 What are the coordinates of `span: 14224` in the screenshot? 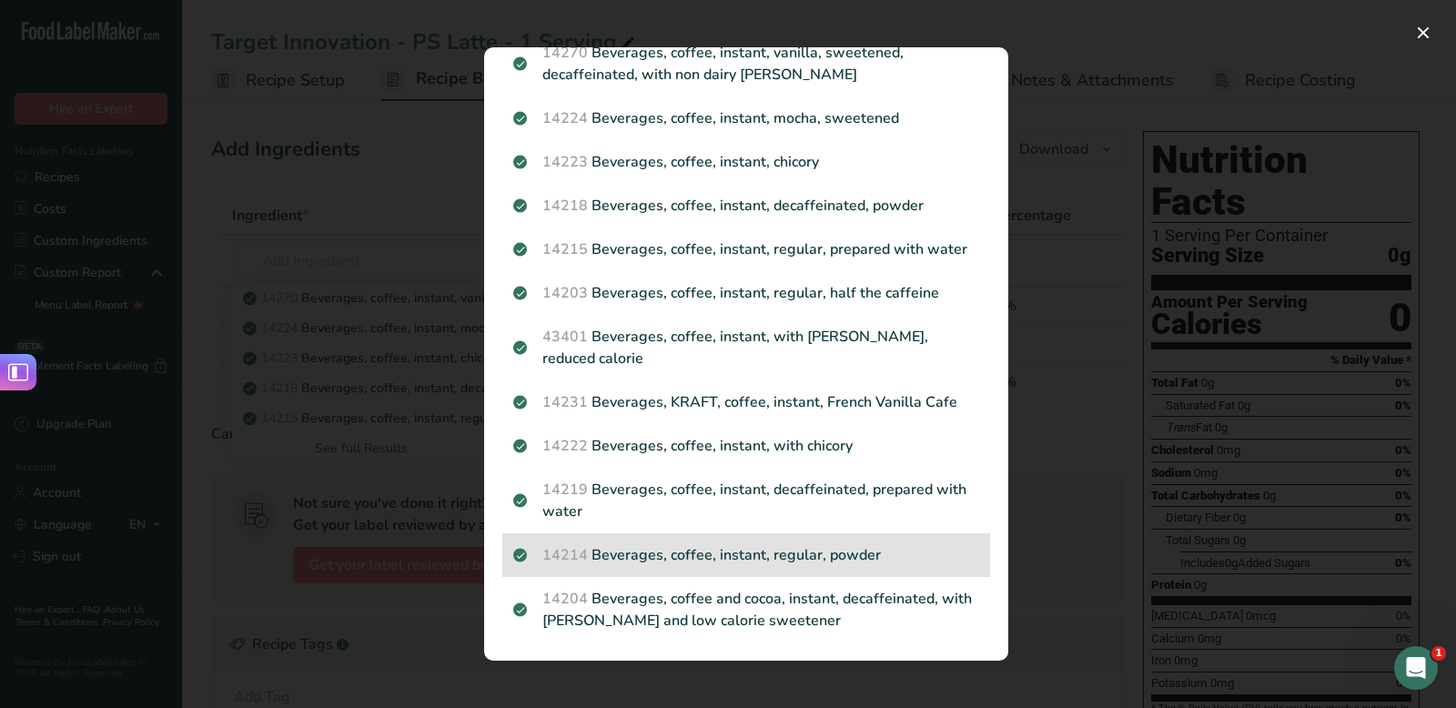 It's located at (565, 118).